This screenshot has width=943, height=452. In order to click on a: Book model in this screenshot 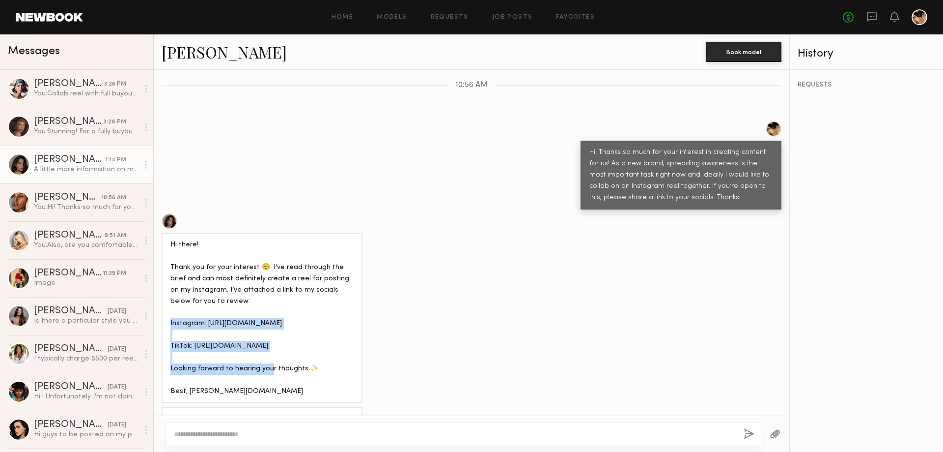, I will do `click(744, 51)`.